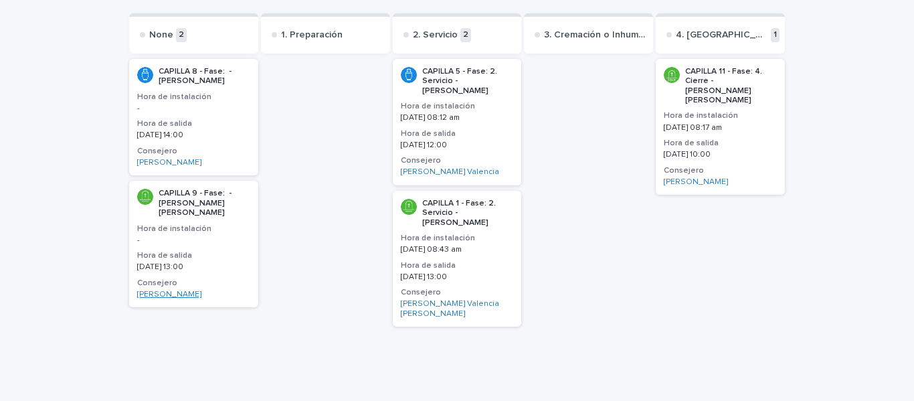 The image size is (914, 401). What do you see at coordinates (161, 35) in the screenshot?
I see `p: None` at bounding box center [161, 35].